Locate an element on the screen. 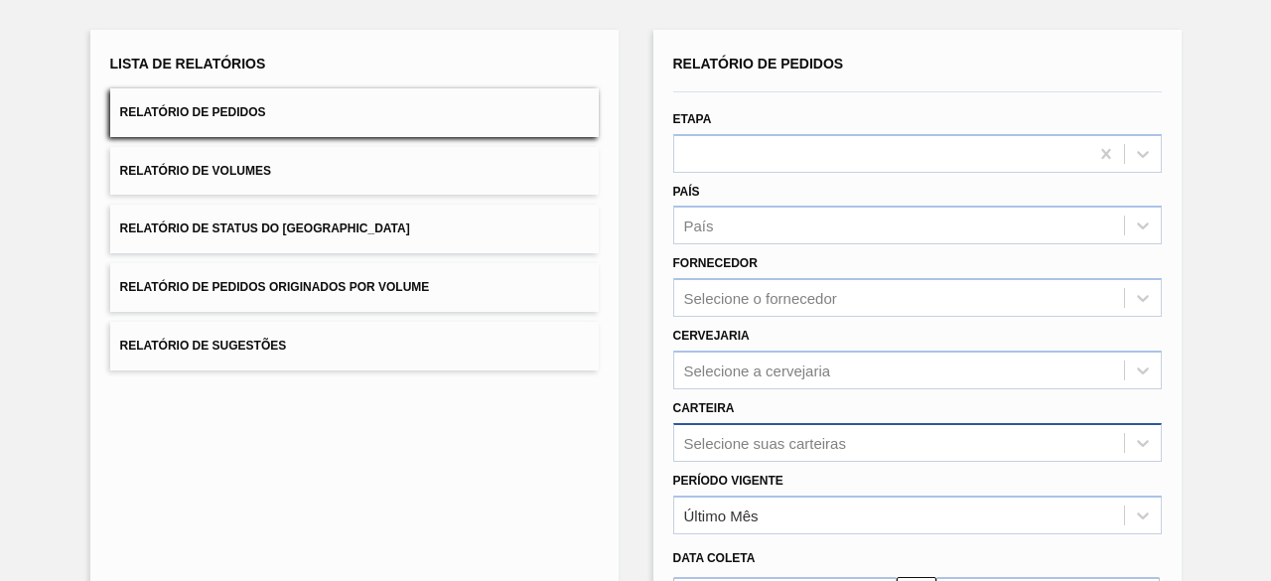  span: Relatório de Pedidos Originados por Volume is located at coordinates (275, 287).